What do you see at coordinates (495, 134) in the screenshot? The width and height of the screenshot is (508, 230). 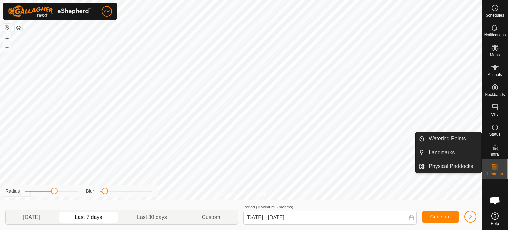 I see `span: Status` at bounding box center [495, 134].